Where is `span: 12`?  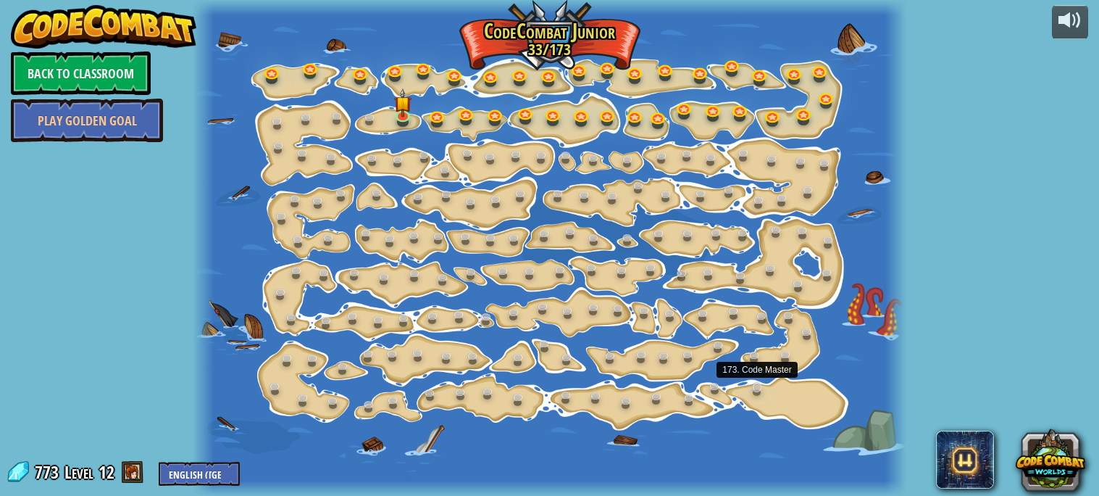
span: 12 is located at coordinates (107, 472).